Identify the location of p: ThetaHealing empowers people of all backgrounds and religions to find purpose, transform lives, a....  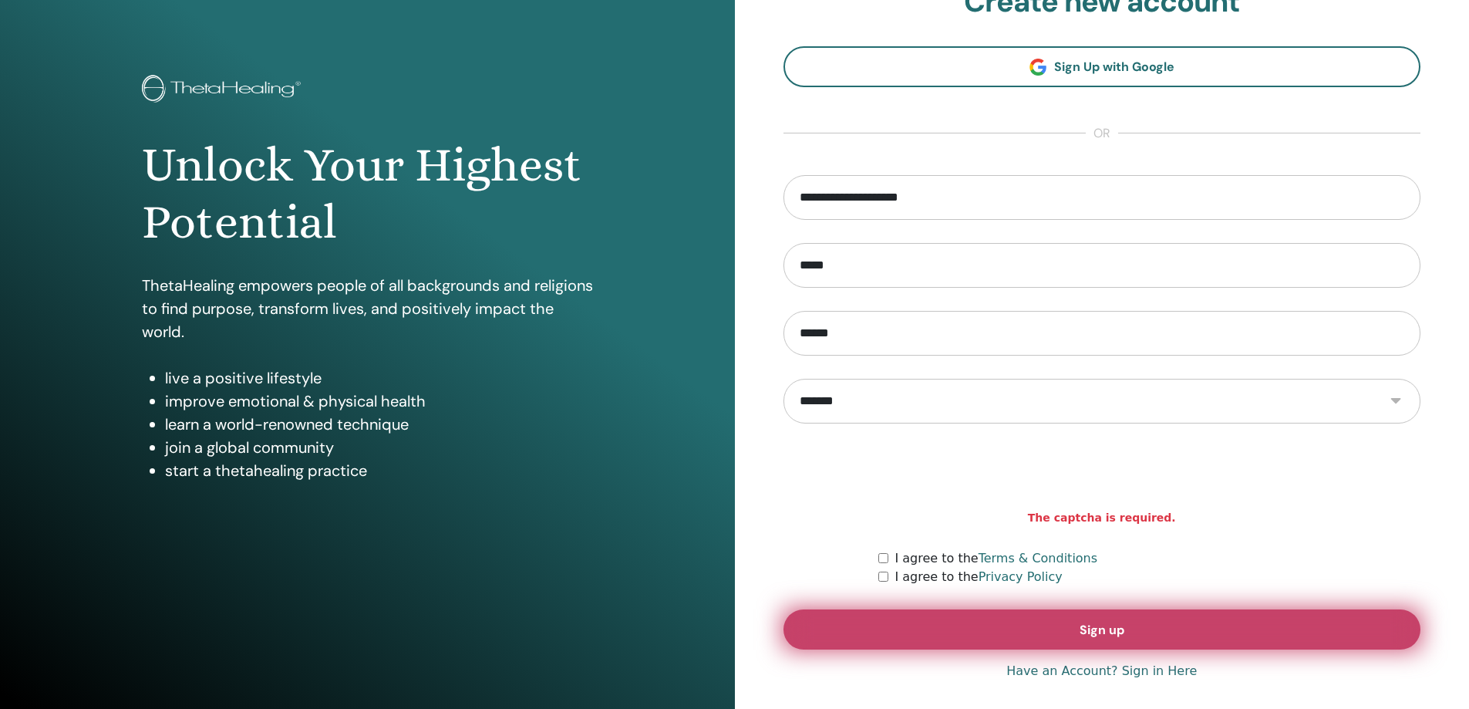
(367, 309).